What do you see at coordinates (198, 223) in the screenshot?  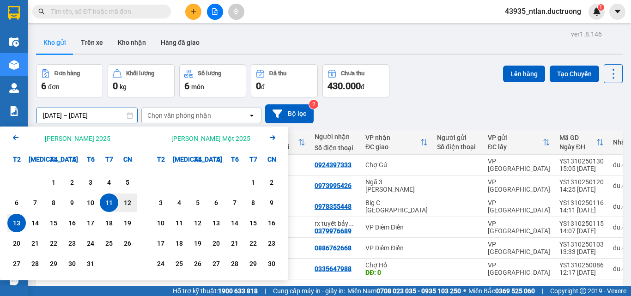 I see `div: Choose Thứ Tư, tháng 11 12 2025. It's available.` at bounding box center [198, 223].